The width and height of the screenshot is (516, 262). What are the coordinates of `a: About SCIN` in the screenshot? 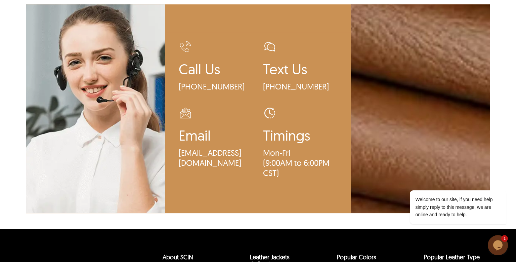 It's located at (178, 257).